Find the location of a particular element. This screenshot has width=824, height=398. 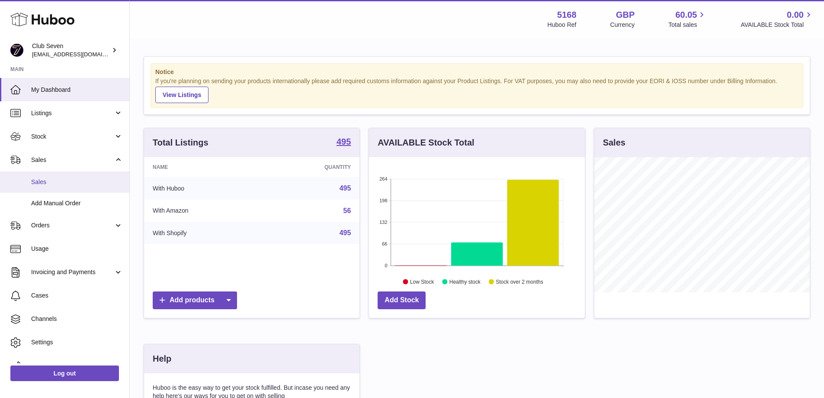

span: 60.05 is located at coordinates (686, 15).